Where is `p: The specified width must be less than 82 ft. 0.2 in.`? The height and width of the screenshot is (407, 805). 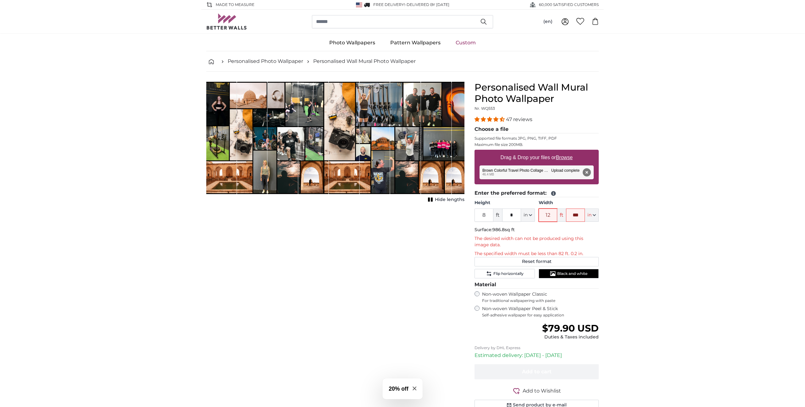 p: The specified width must be less than 82 ft. 0.2 in. is located at coordinates (537, 254).